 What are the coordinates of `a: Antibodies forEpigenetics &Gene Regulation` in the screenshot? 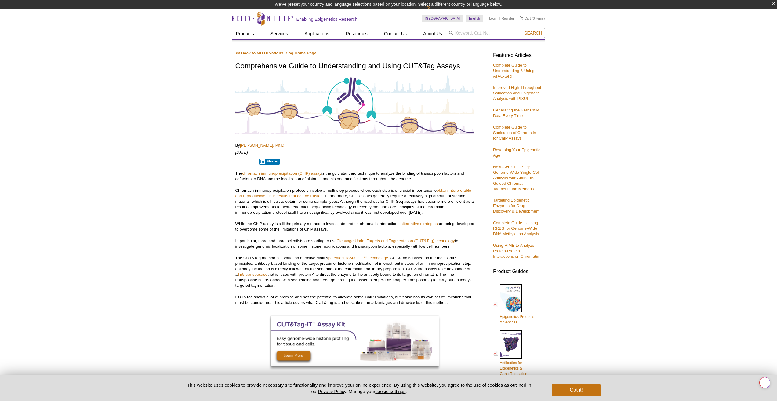 It's located at (510, 353).